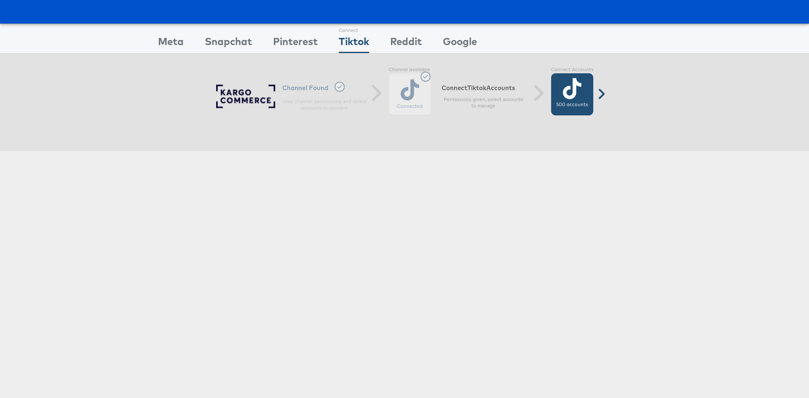 The height and width of the screenshot is (398, 809). What do you see at coordinates (406, 43) in the screenshot?
I see `div: Reddit` at bounding box center [406, 43].